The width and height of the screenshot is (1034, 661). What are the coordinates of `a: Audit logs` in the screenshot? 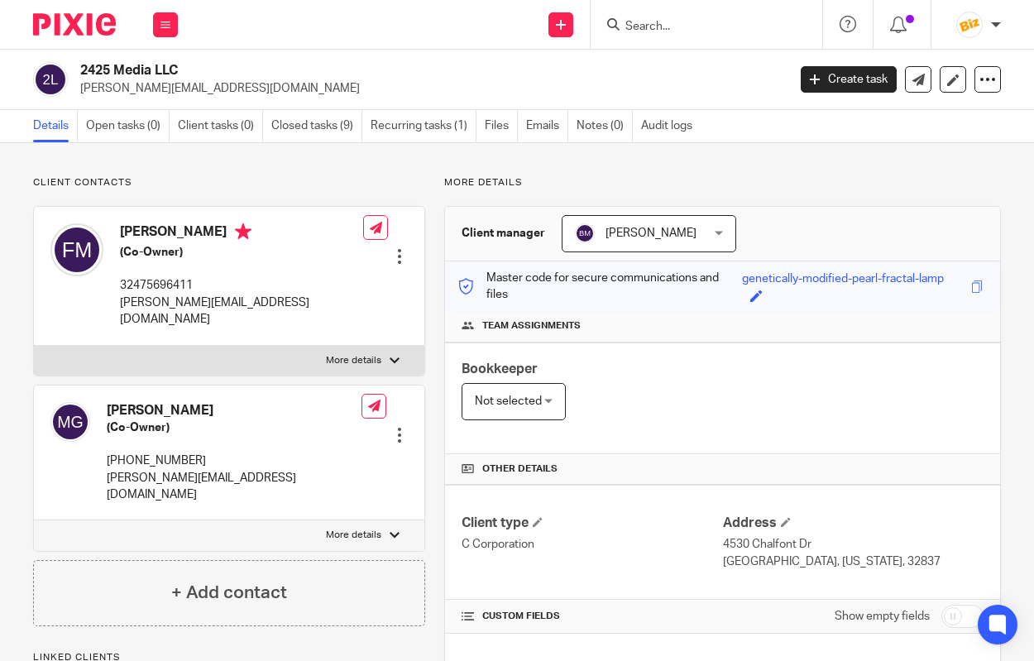 It's located at (671, 126).